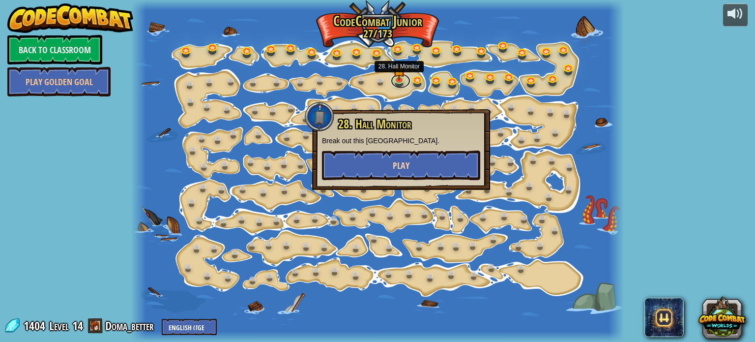  I want to click on span: Play, so click(401, 165).